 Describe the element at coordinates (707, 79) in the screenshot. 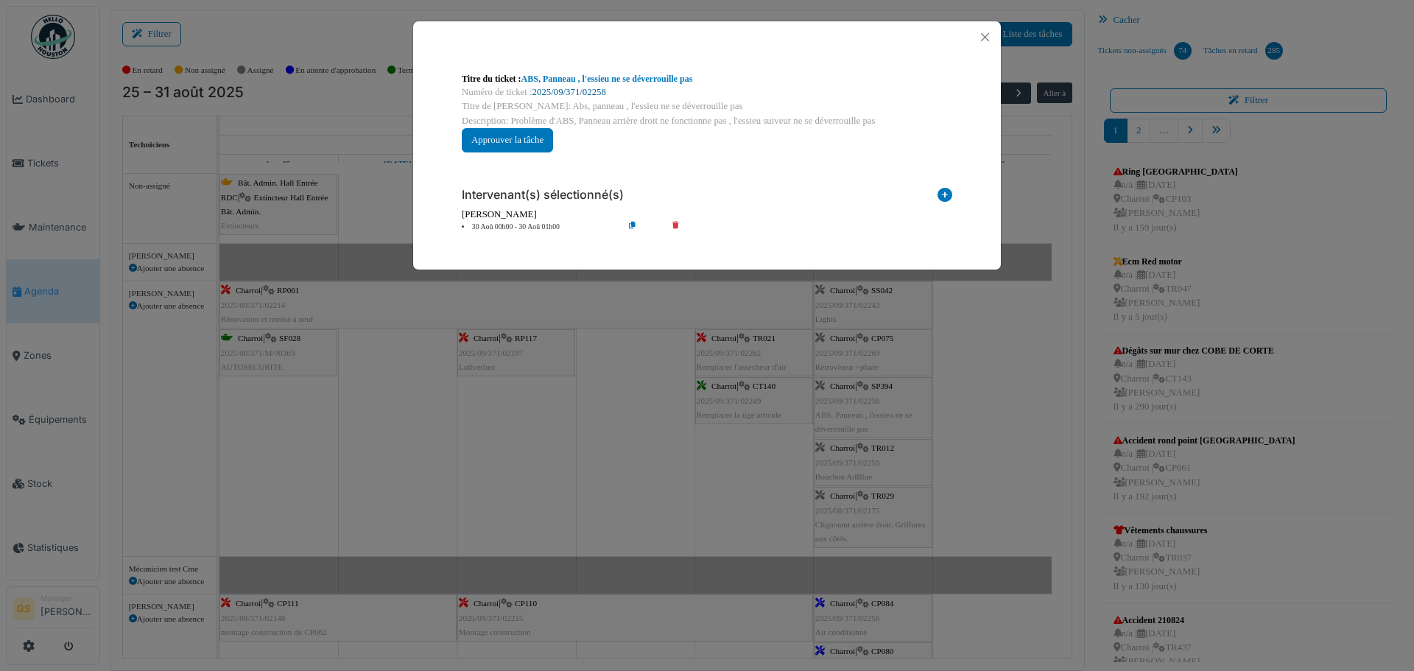

I see `div: Titre du ticket :` at that location.